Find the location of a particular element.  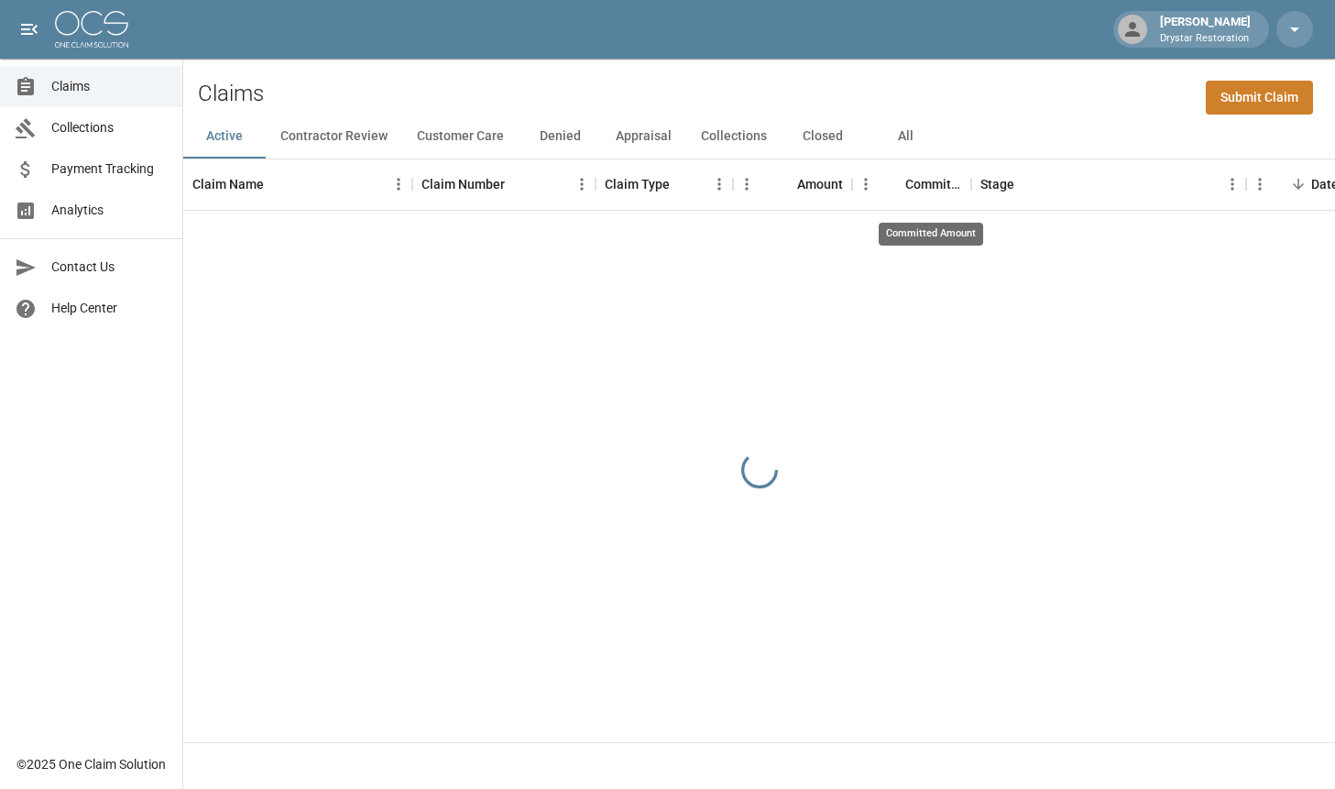

button: All is located at coordinates (905, 136).